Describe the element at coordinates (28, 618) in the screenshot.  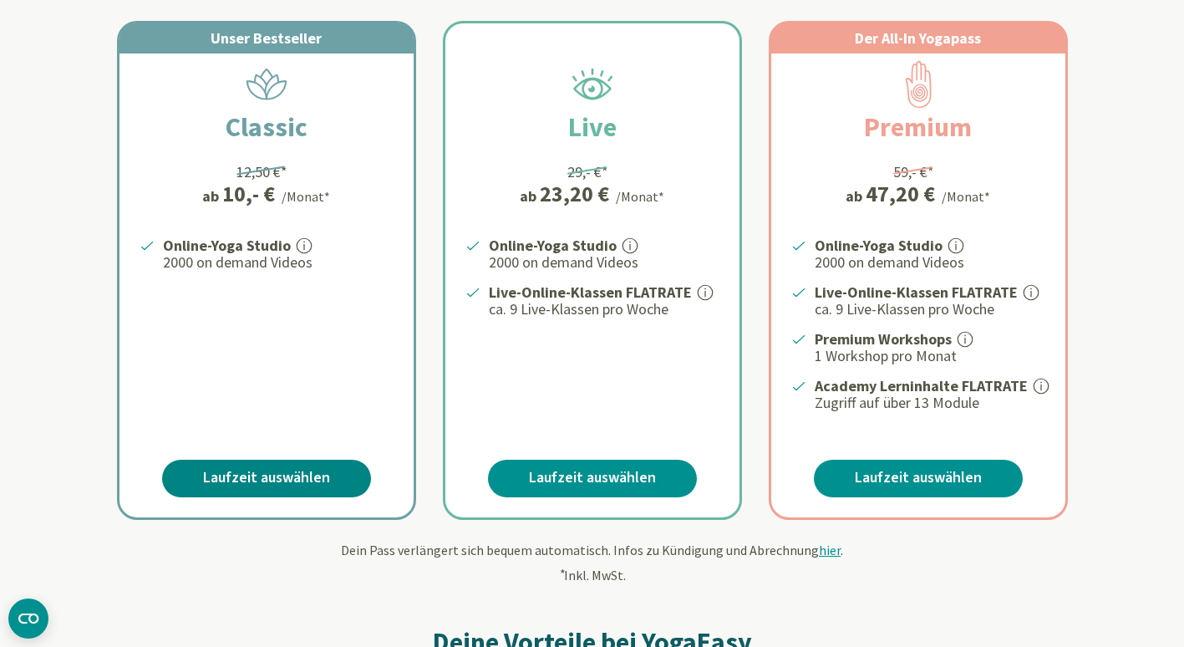
I see `button: CMP-Widget öffnen` at that location.